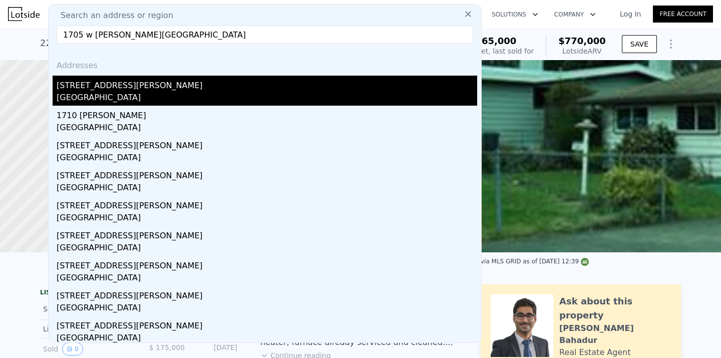  I want to click on span: $770,000, so click(582, 41).